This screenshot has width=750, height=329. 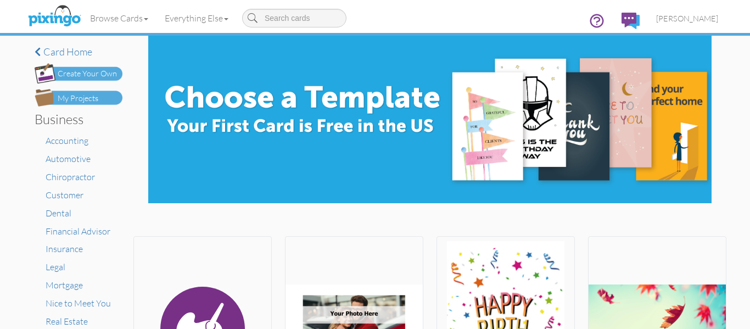 I want to click on h3: Business, so click(x=74, y=119).